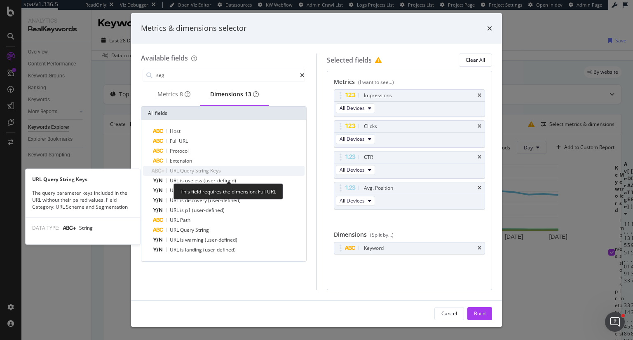 The height and width of the screenshot is (340, 633). I want to click on span: Host, so click(175, 131).